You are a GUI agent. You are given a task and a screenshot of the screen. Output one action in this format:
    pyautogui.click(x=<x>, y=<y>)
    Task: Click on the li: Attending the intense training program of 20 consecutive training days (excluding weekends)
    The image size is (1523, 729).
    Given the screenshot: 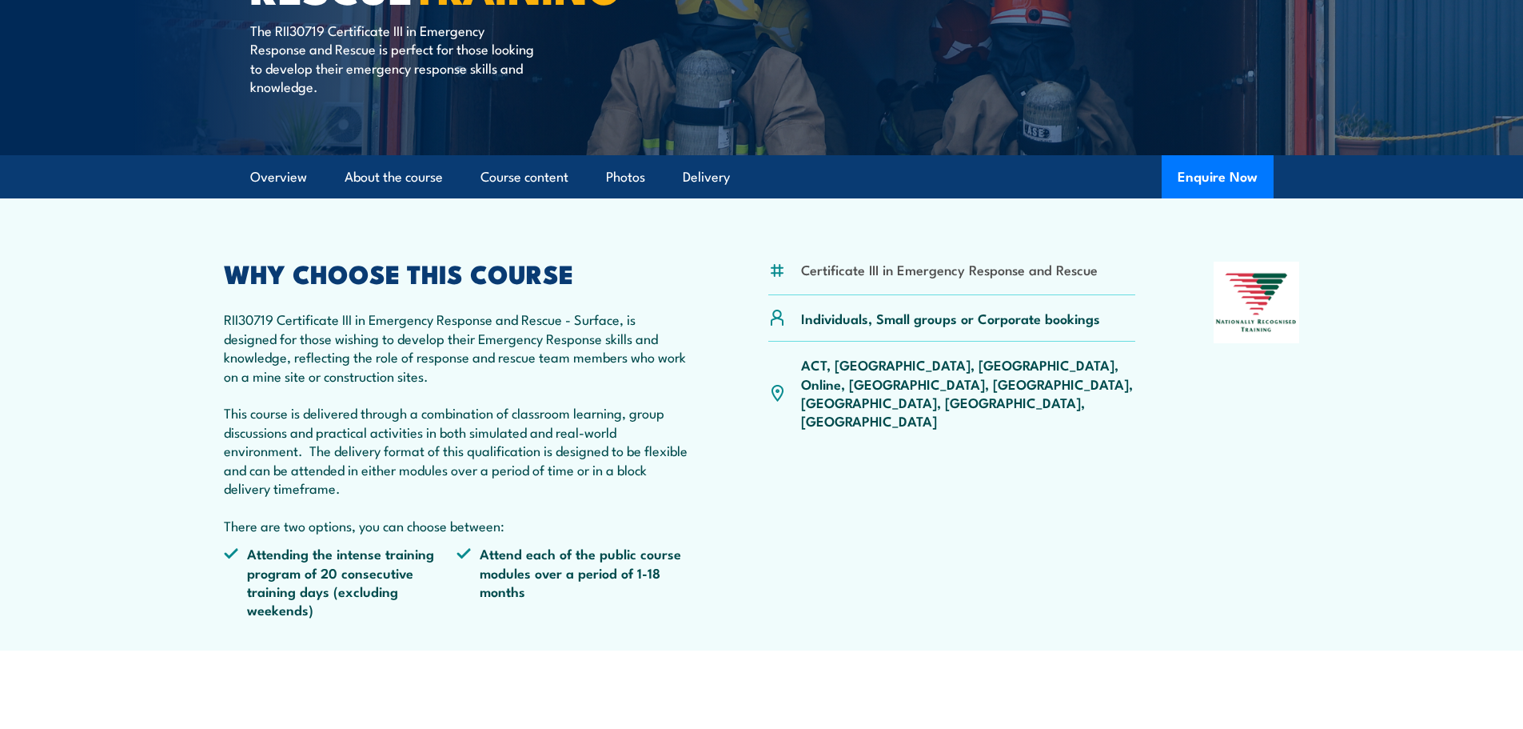 What is the action you would take?
    pyautogui.click(x=341, y=581)
    